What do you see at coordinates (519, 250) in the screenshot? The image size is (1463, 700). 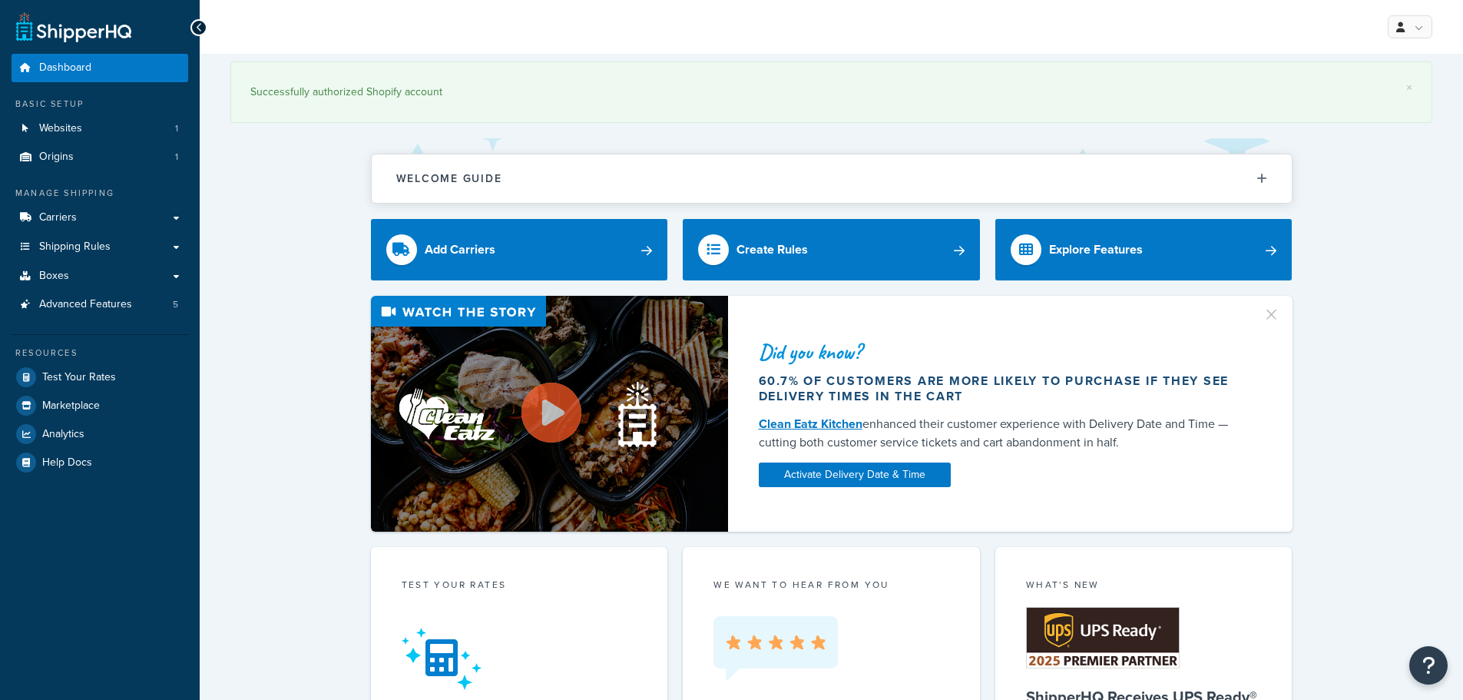 I see `a: Add Carriers` at bounding box center [519, 250].